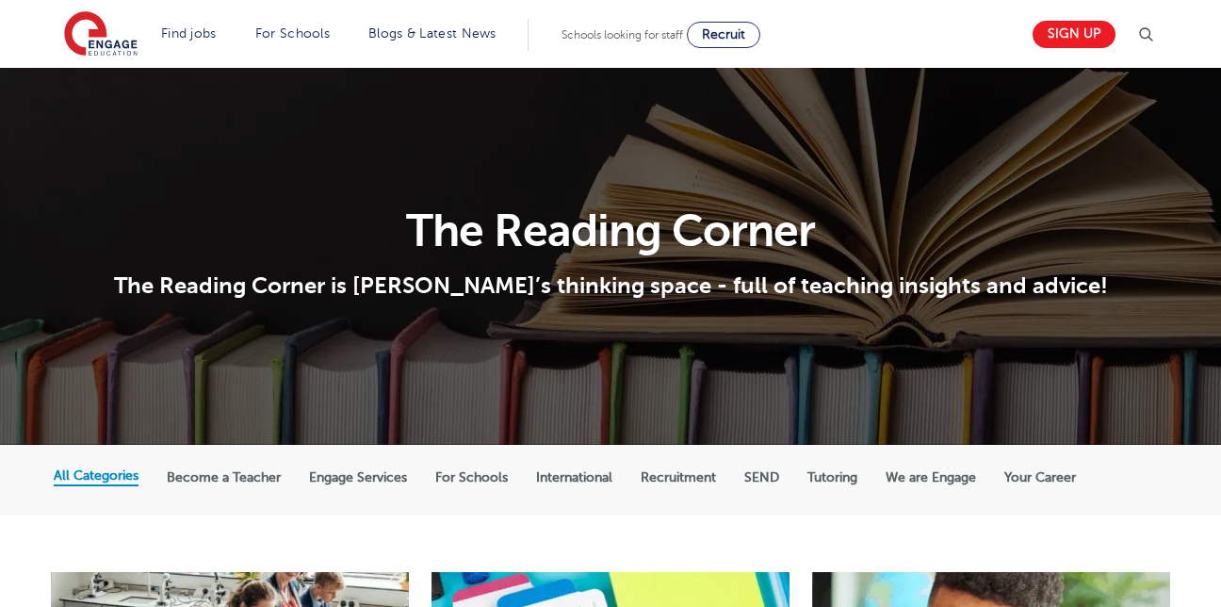 The height and width of the screenshot is (607, 1221). Describe the element at coordinates (724, 35) in the screenshot. I see `a: Recruit` at that location.